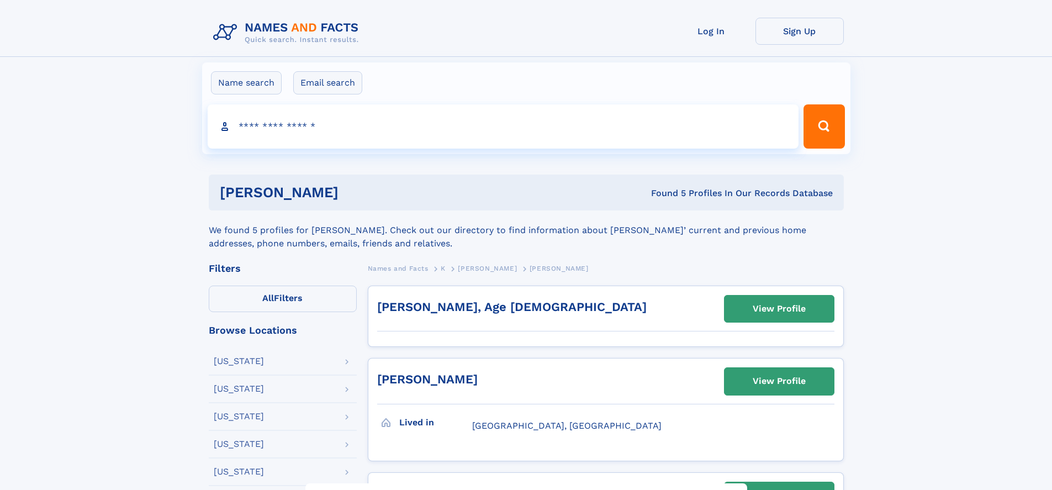 This screenshot has width=1052, height=490. What do you see at coordinates (824, 126) in the screenshot?
I see `button: Search Button` at bounding box center [824, 126].